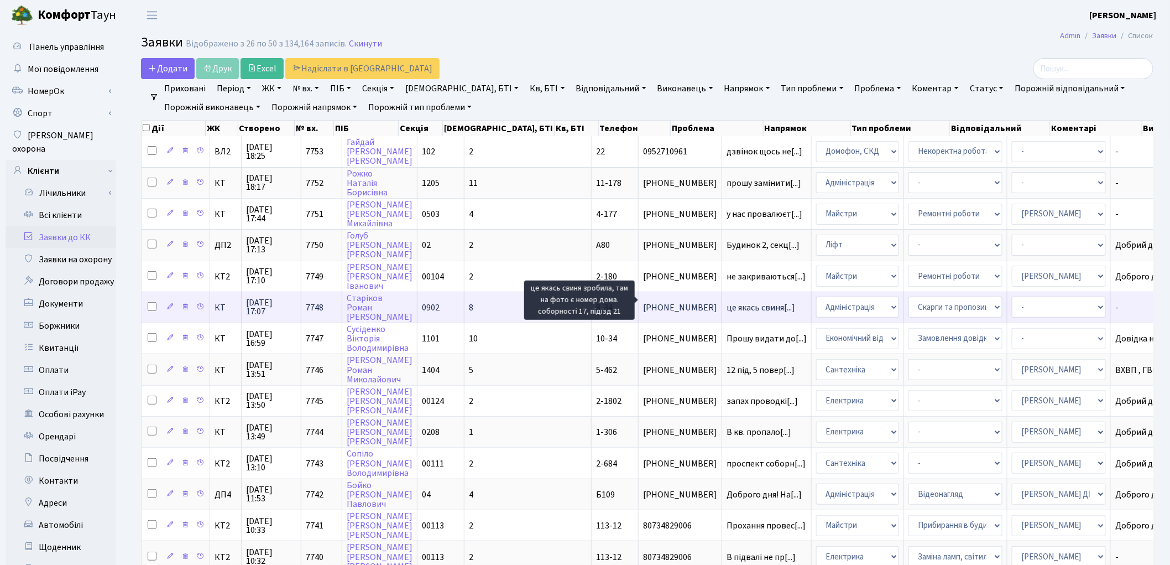  I want to click on span: 1404, so click(431, 370).